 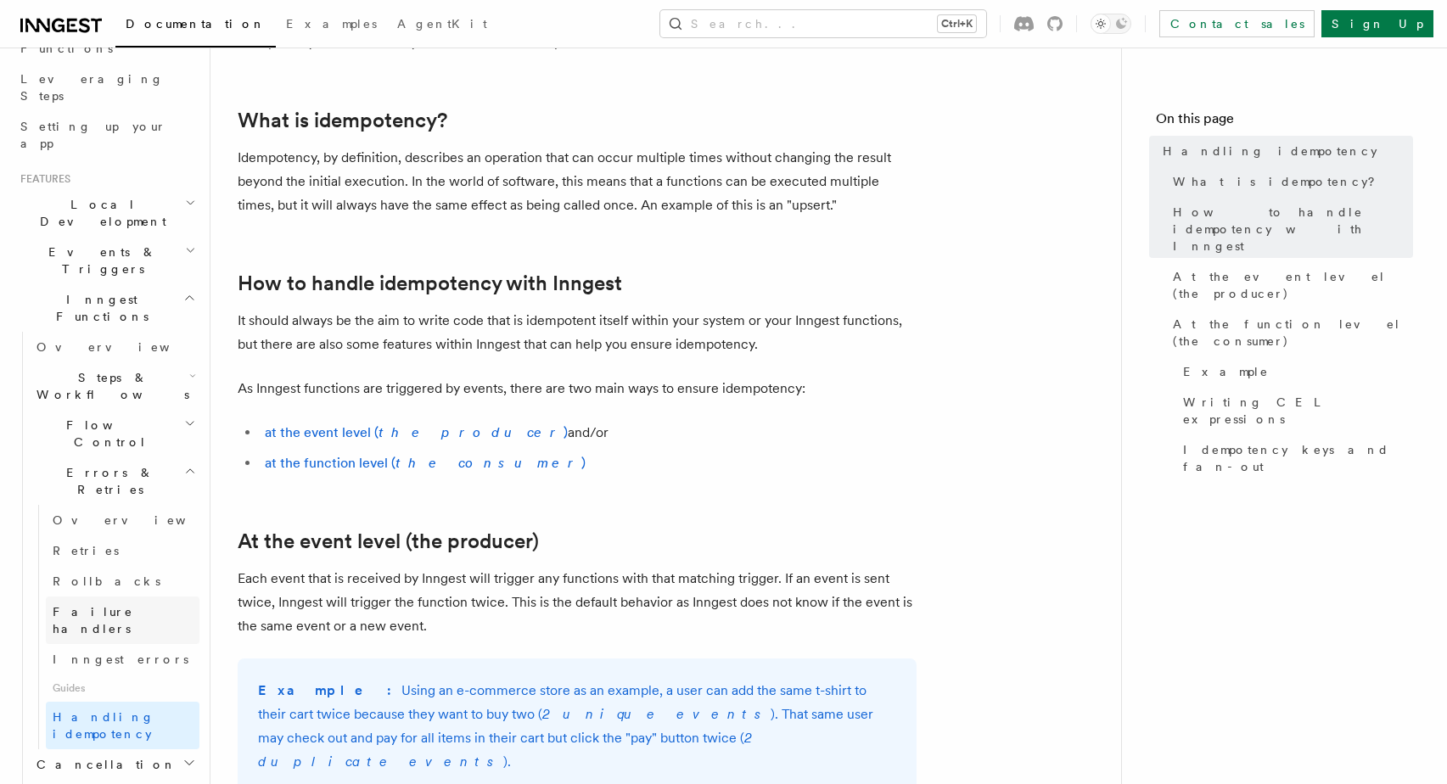 I want to click on span: AgentKit, so click(x=442, y=24).